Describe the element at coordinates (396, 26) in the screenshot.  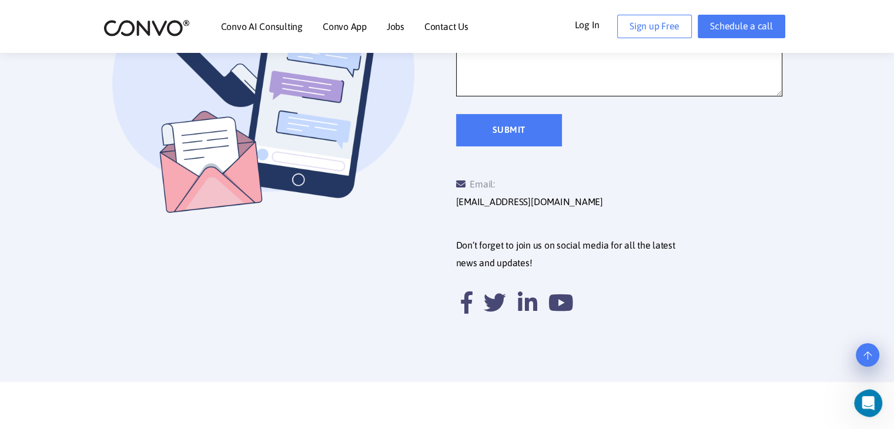
I see `a: Jobs` at that location.